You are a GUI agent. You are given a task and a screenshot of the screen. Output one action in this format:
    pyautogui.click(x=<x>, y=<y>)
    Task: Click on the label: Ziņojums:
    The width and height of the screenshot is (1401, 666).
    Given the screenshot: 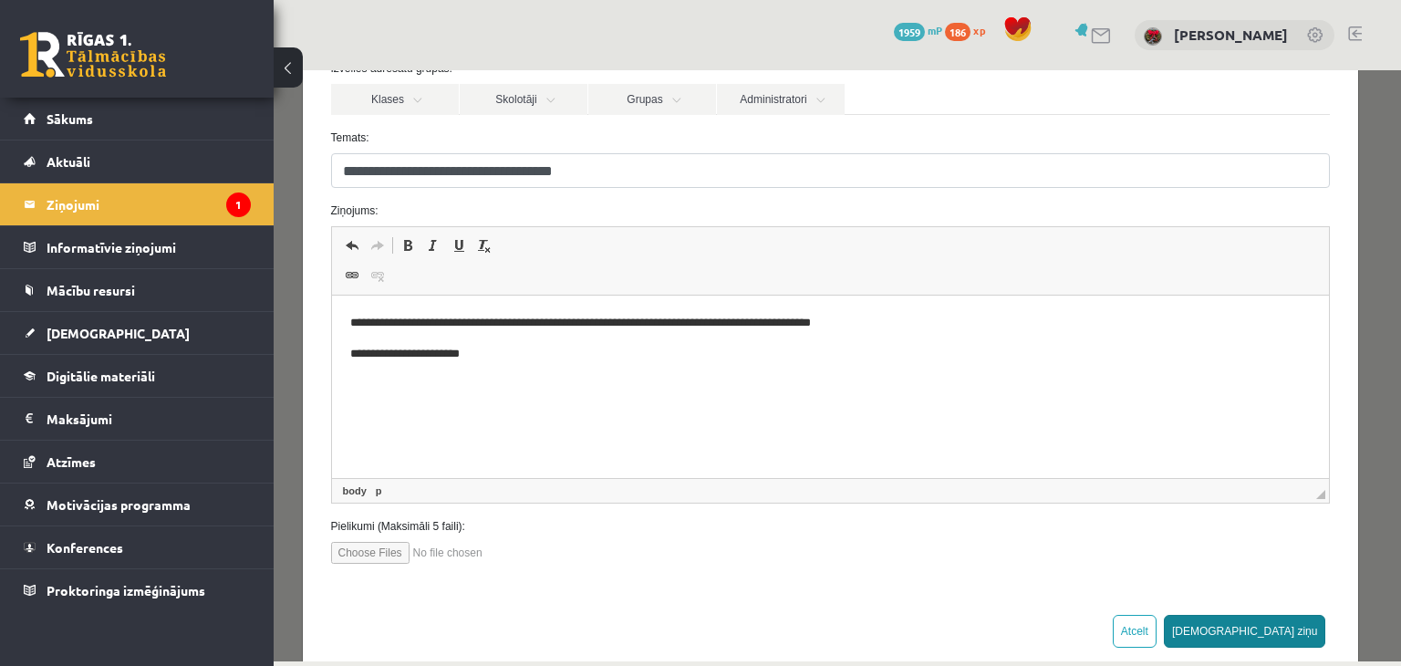 What is the action you would take?
    pyautogui.click(x=557, y=140)
    